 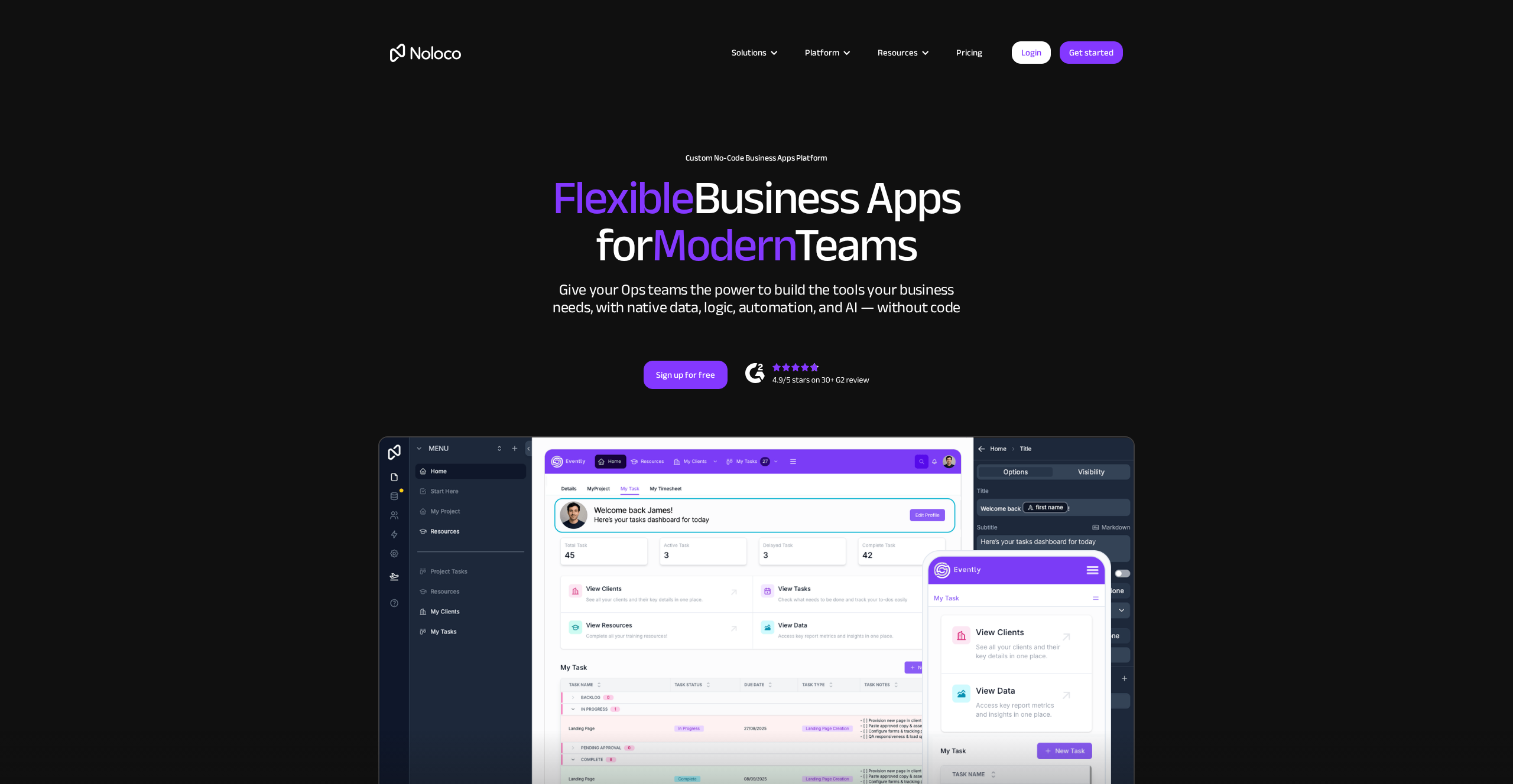 I want to click on span: Flexible, so click(x=622, y=198).